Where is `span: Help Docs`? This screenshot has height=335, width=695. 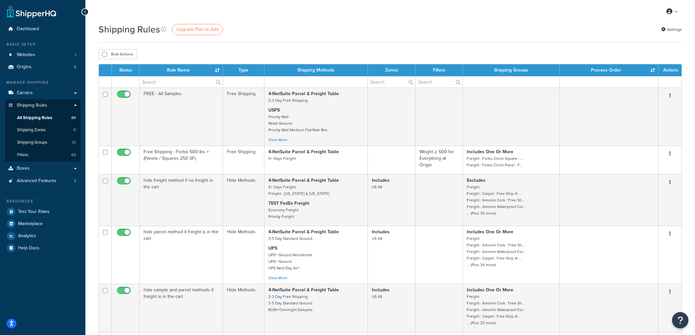
span: Help Docs is located at coordinates (29, 248).